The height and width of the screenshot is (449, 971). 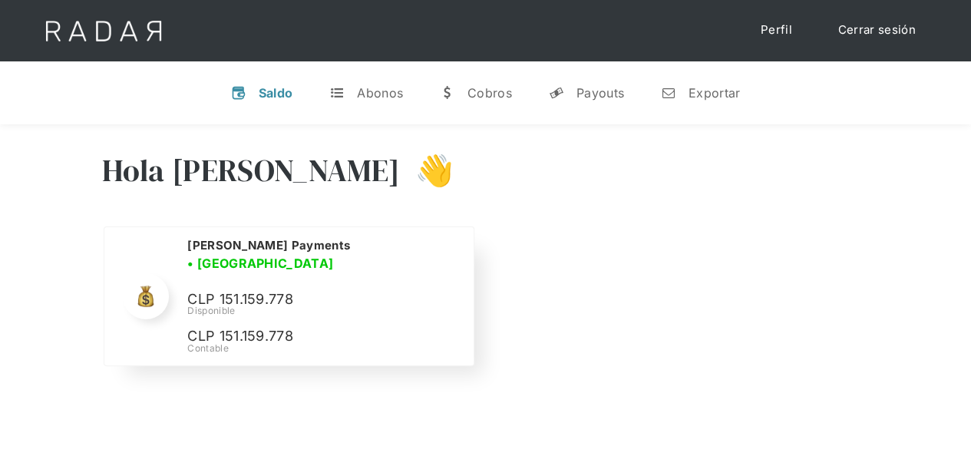 I want to click on a: Cerrar sesión, so click(x=877, y=30).